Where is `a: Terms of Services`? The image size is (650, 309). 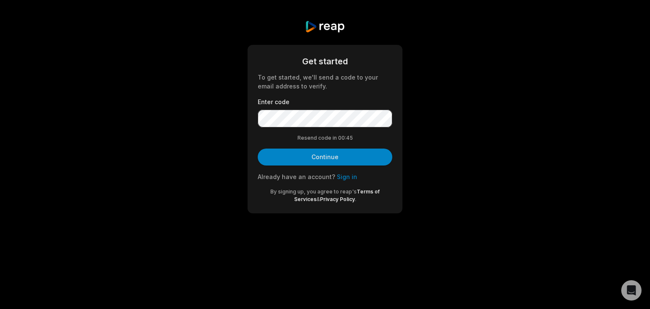
a: Terms of Services is located at coordinates (337, 195).